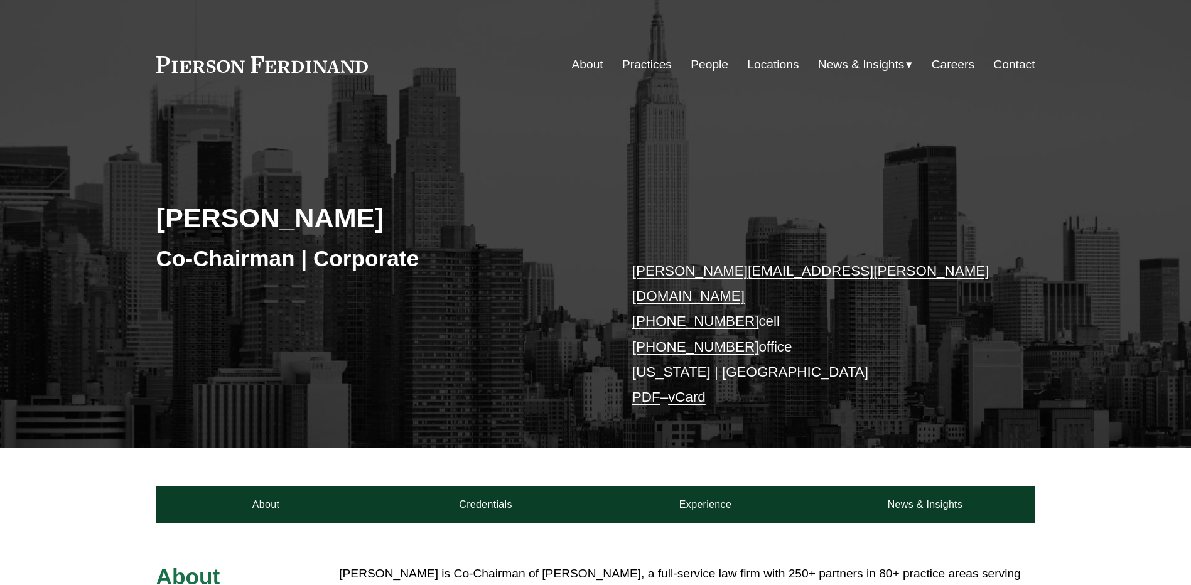  I want to click on a: Credentials, so click(486, 505).